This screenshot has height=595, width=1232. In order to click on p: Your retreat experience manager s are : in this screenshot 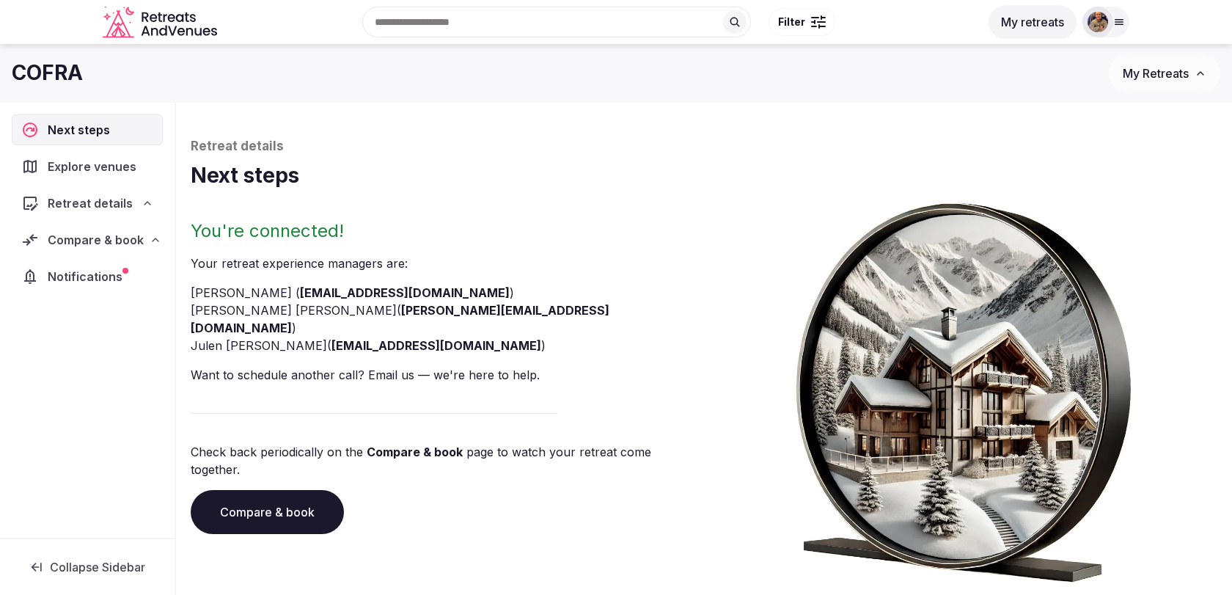, I will do `click(444, 263)`.